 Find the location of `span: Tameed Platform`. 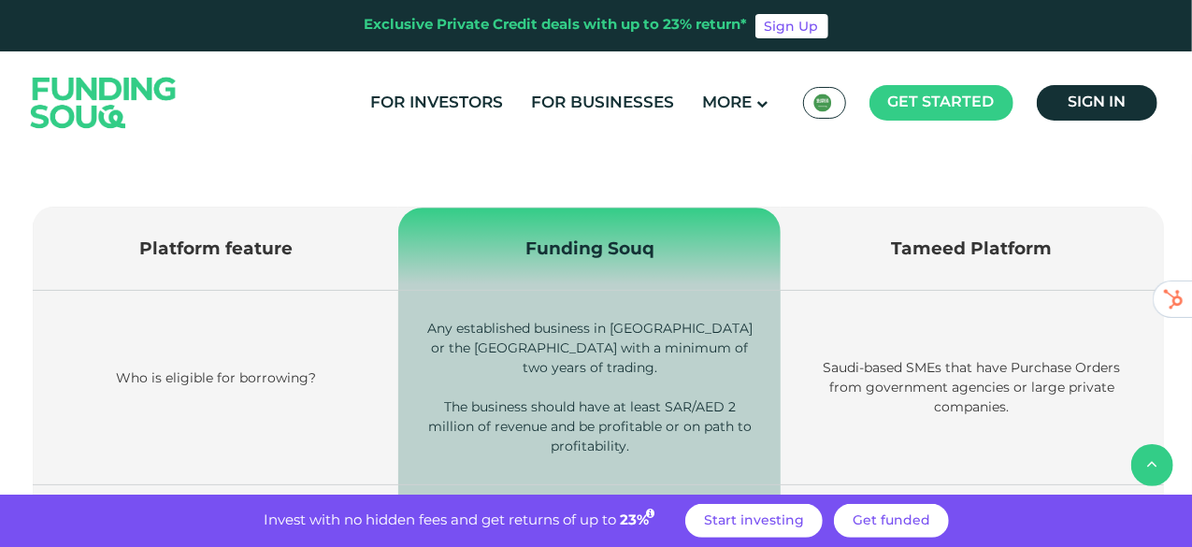

span: Tameed Platform is located at coordinates (972, 248).